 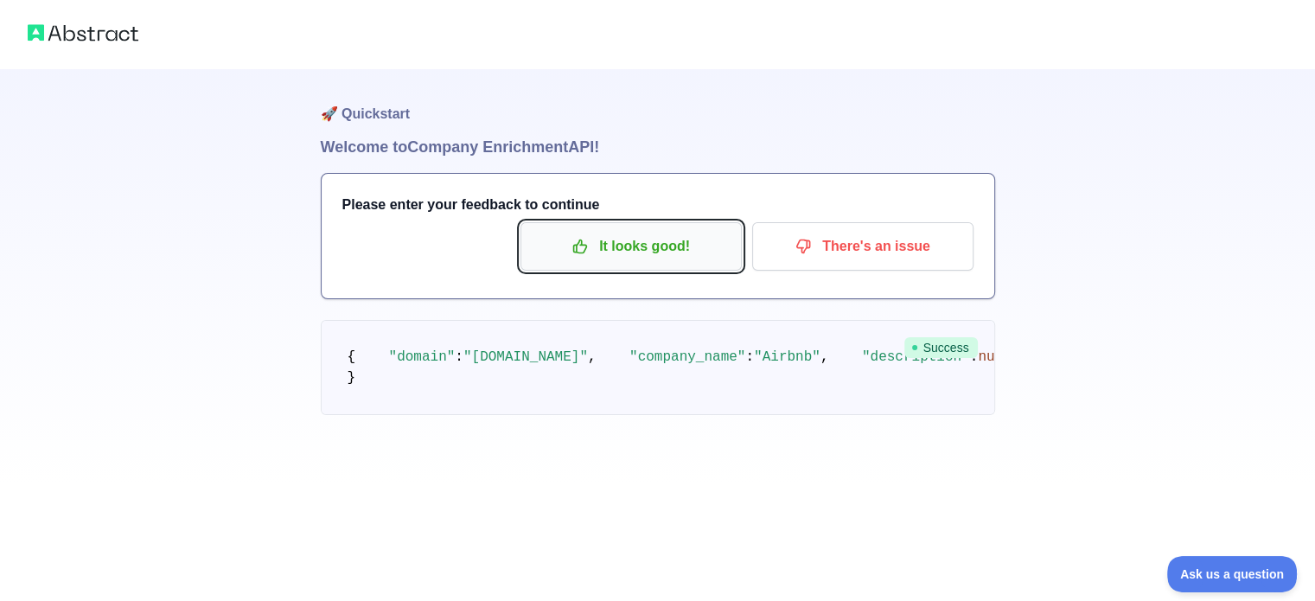 What do you see at coordinates (863, 246) in the screenshot?
I see `p: There's an issue` at bounding box center [863, 246].